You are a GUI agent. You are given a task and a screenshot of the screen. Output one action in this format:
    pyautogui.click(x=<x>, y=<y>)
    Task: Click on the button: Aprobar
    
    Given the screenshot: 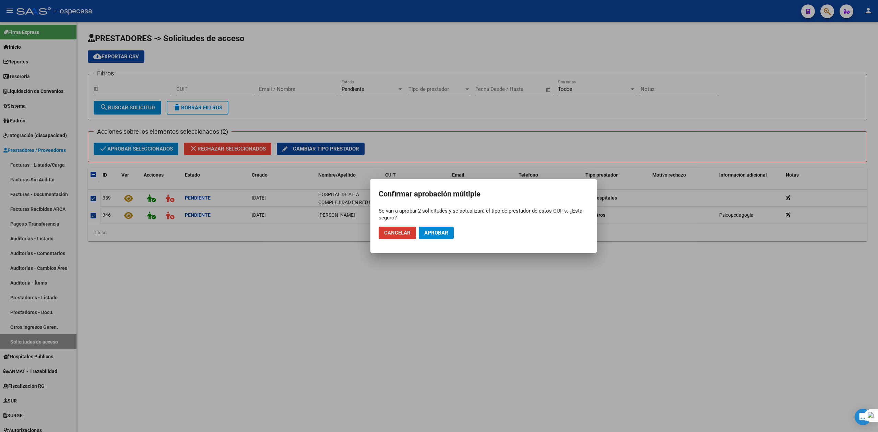 What is the action you would take?
    pyautogui.click(x=436, y=233)
    